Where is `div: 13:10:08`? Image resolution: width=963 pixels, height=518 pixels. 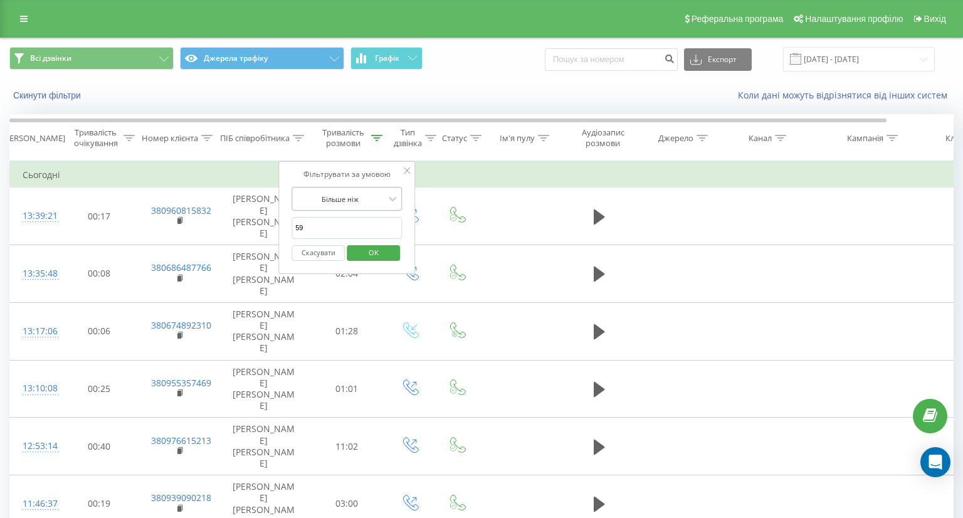 div: 13:10:08 is located at coordinates (35, 388).